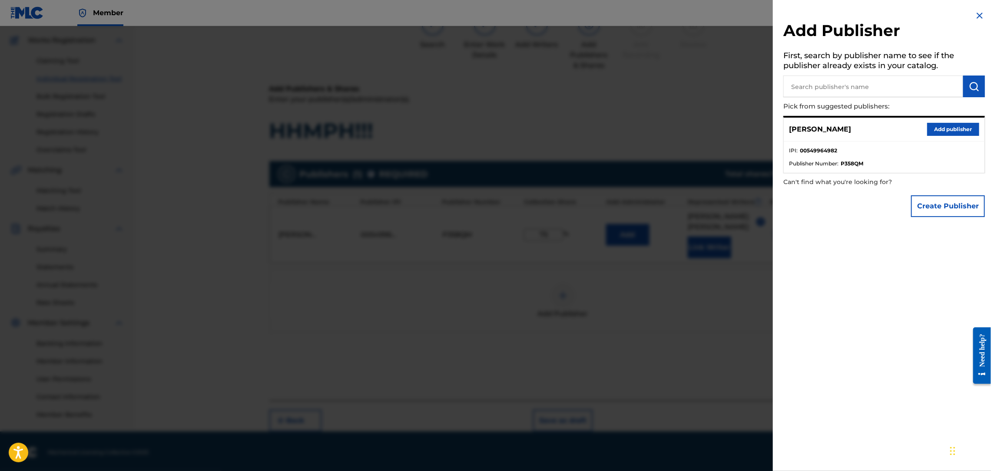 The width and height of the screenshot is (991, 471). I want to click on div: Drag, so click(953, 451).